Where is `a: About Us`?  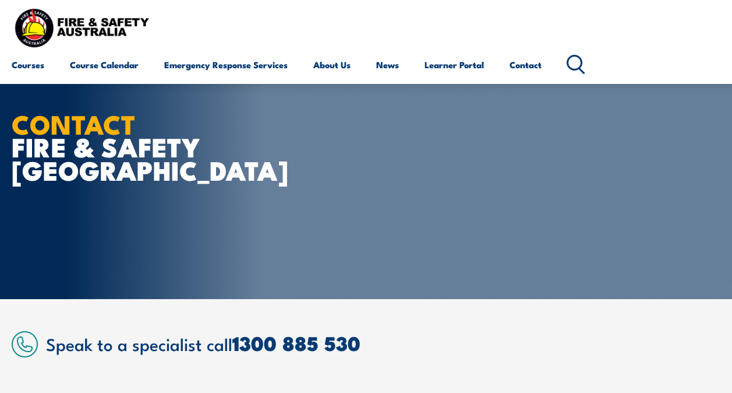 a: About Us is located at coordinates (332, 65).